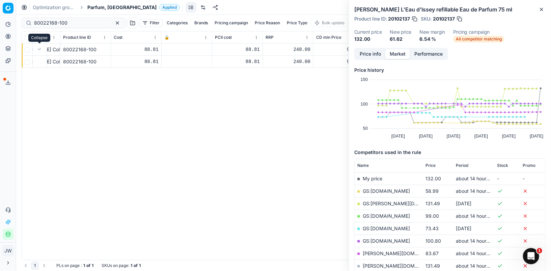 The width and height of the screenshot is (551, 271). I want to click on span: RRP, so click(270, 37).